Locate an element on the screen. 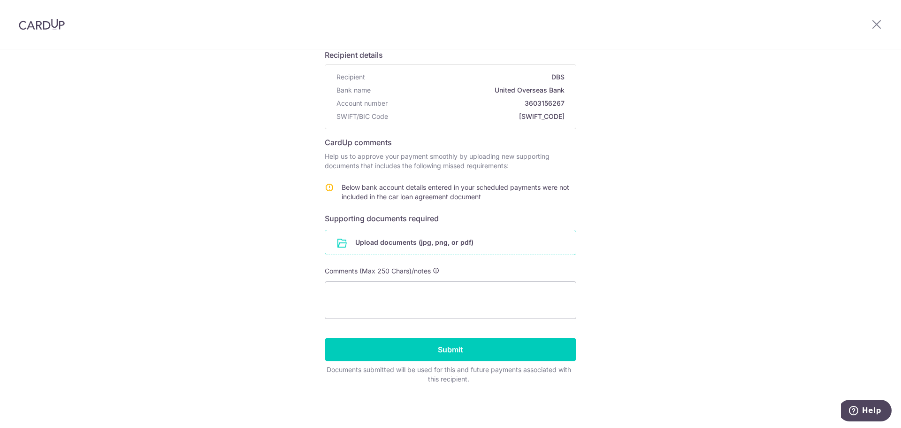 Image resolution: width=901 pixels, height=428 pixels. span: Account number is located at coordinates (362, 103).